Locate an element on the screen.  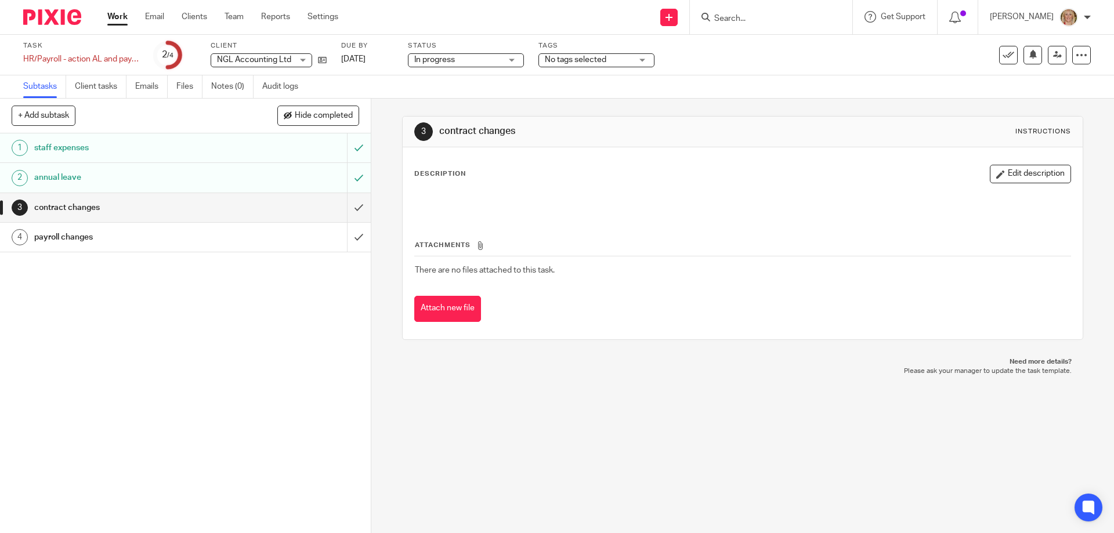
button: Hide completed is located at coordinates (318, 115).